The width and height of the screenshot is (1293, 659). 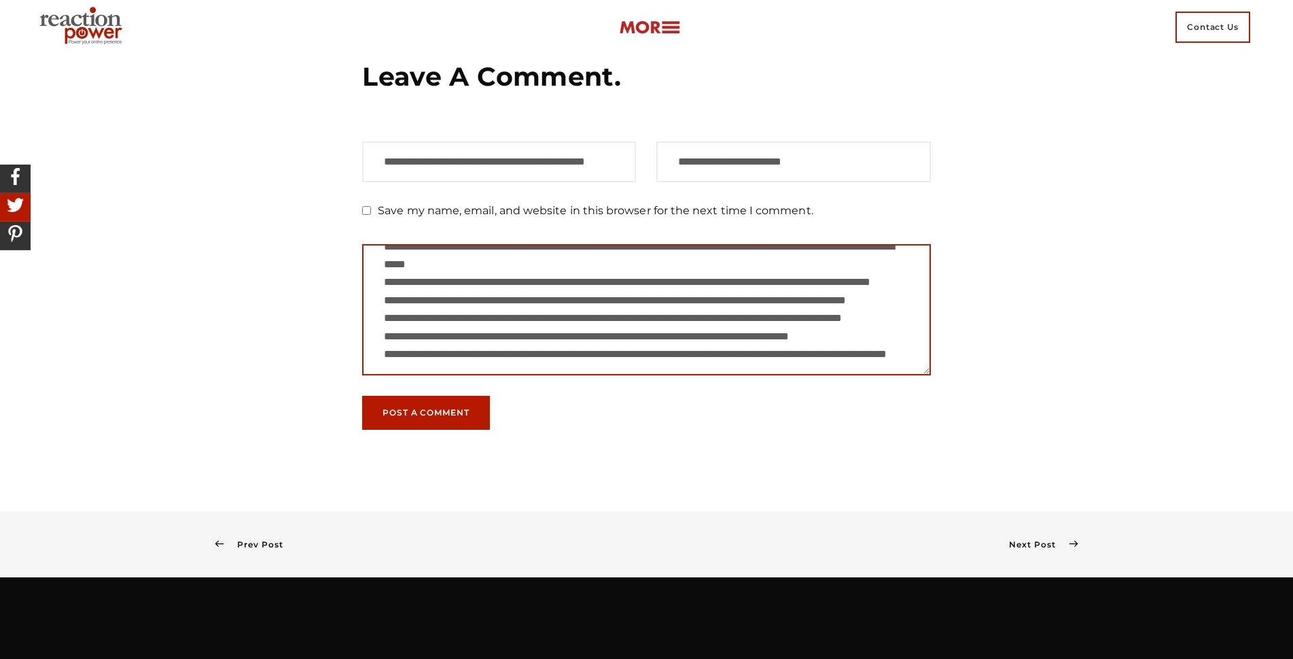 What do you see at coordinates (83, 27) in the screenshot?
I see `img: Executive Branding | Personal Branding Agency` at bounding box center [83, 27].